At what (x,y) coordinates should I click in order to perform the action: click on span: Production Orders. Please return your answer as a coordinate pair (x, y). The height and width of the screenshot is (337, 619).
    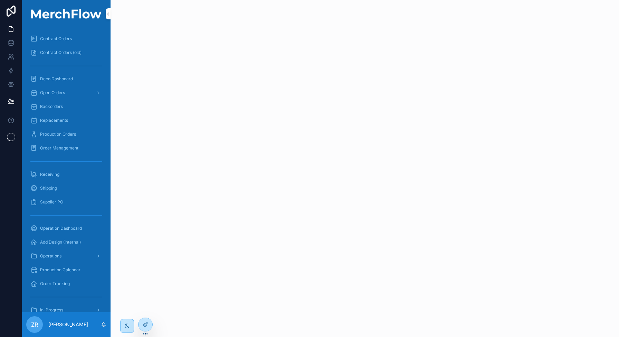
    Looking at the image, I should click on (58, 134).